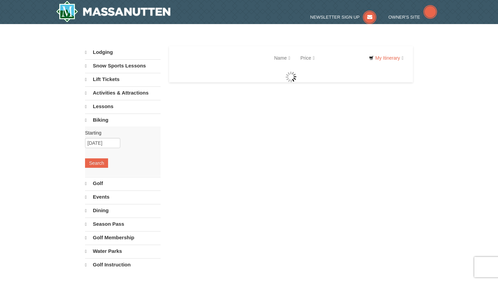 The image size is (498, 282). I want to click on a: Name, so click(282, 58).